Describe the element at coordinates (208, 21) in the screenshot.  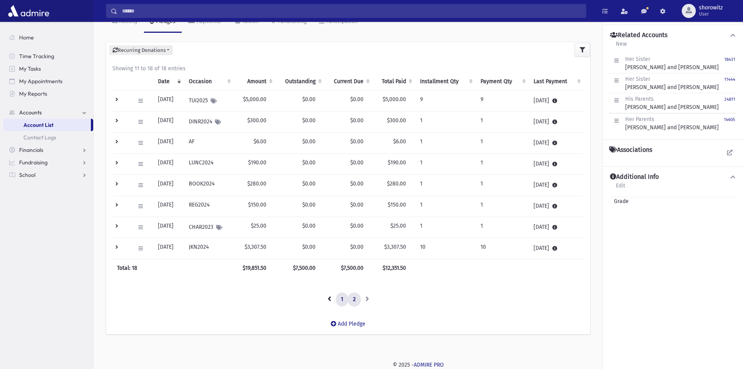
I see `div: Payments` at that location.